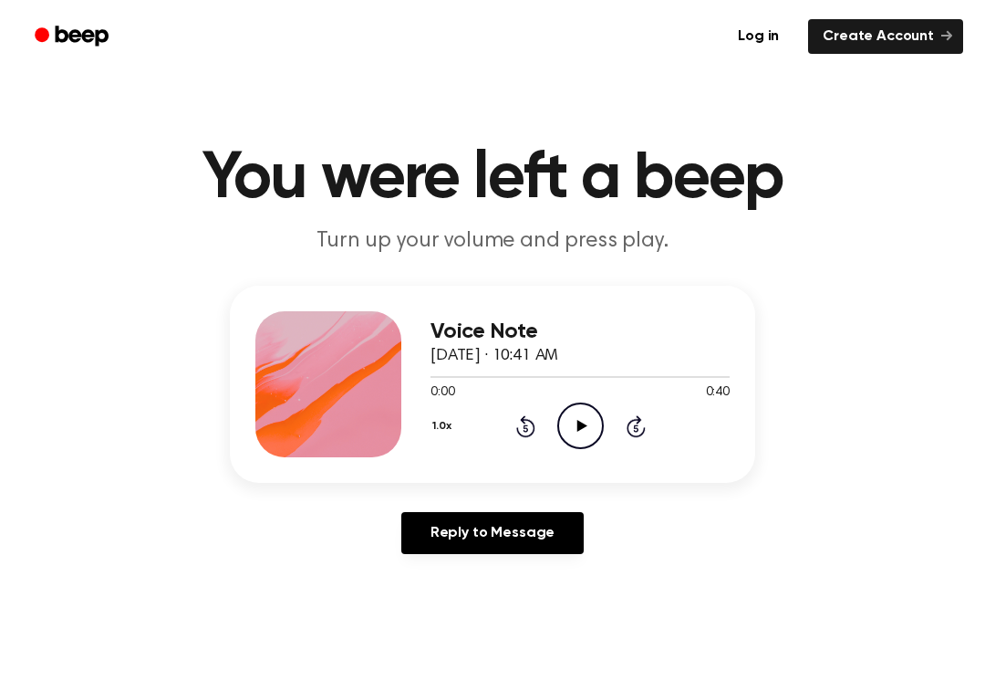 The height and width of the screenshot is (681, 985). I want to click on h1: You were left a beep, so click(493, 179).